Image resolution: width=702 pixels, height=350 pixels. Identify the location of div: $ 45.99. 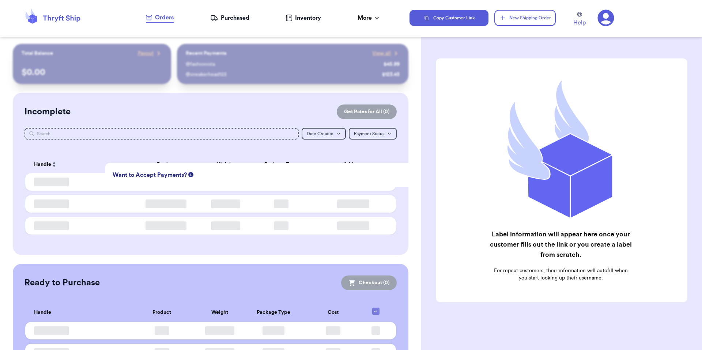
(392, 64).